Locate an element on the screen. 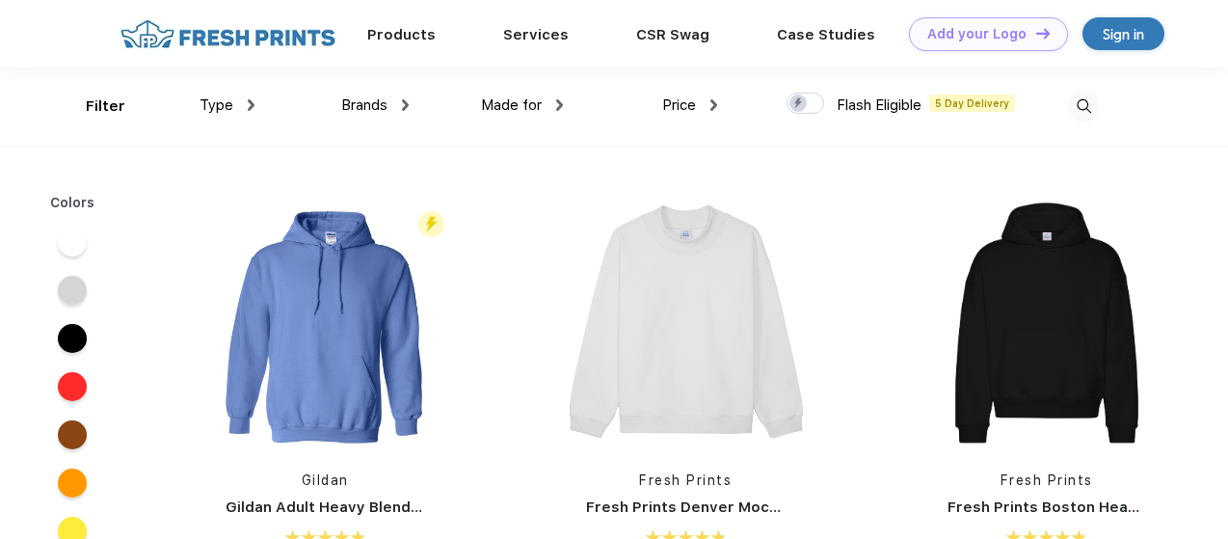 The width and height of the screenshot is (1228, 539). a: Products is located at coordinates (401, 35).